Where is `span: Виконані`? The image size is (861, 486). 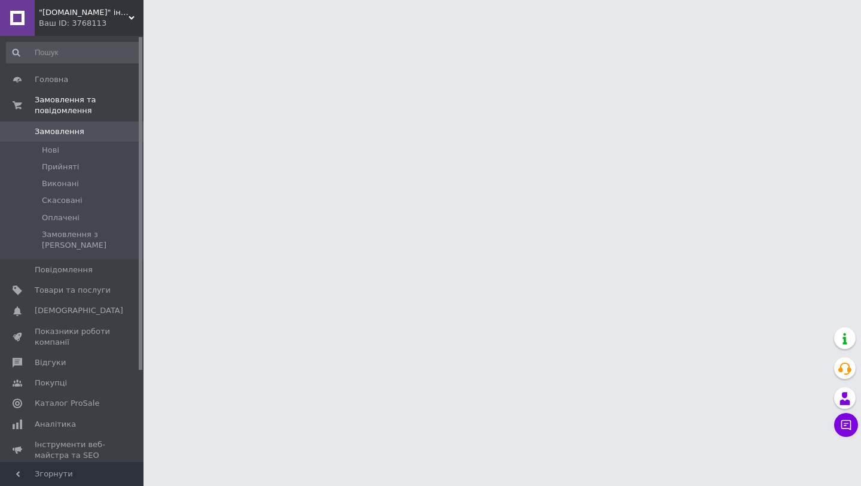
span: Виконані is located at coordinates (60, 184).